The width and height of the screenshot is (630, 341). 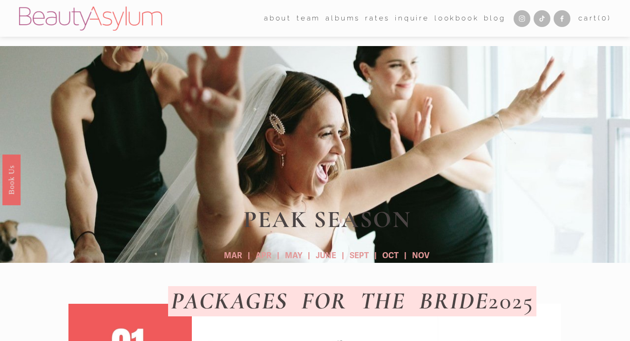 I want to click on h1: 2025, so click(x=352, y=301).